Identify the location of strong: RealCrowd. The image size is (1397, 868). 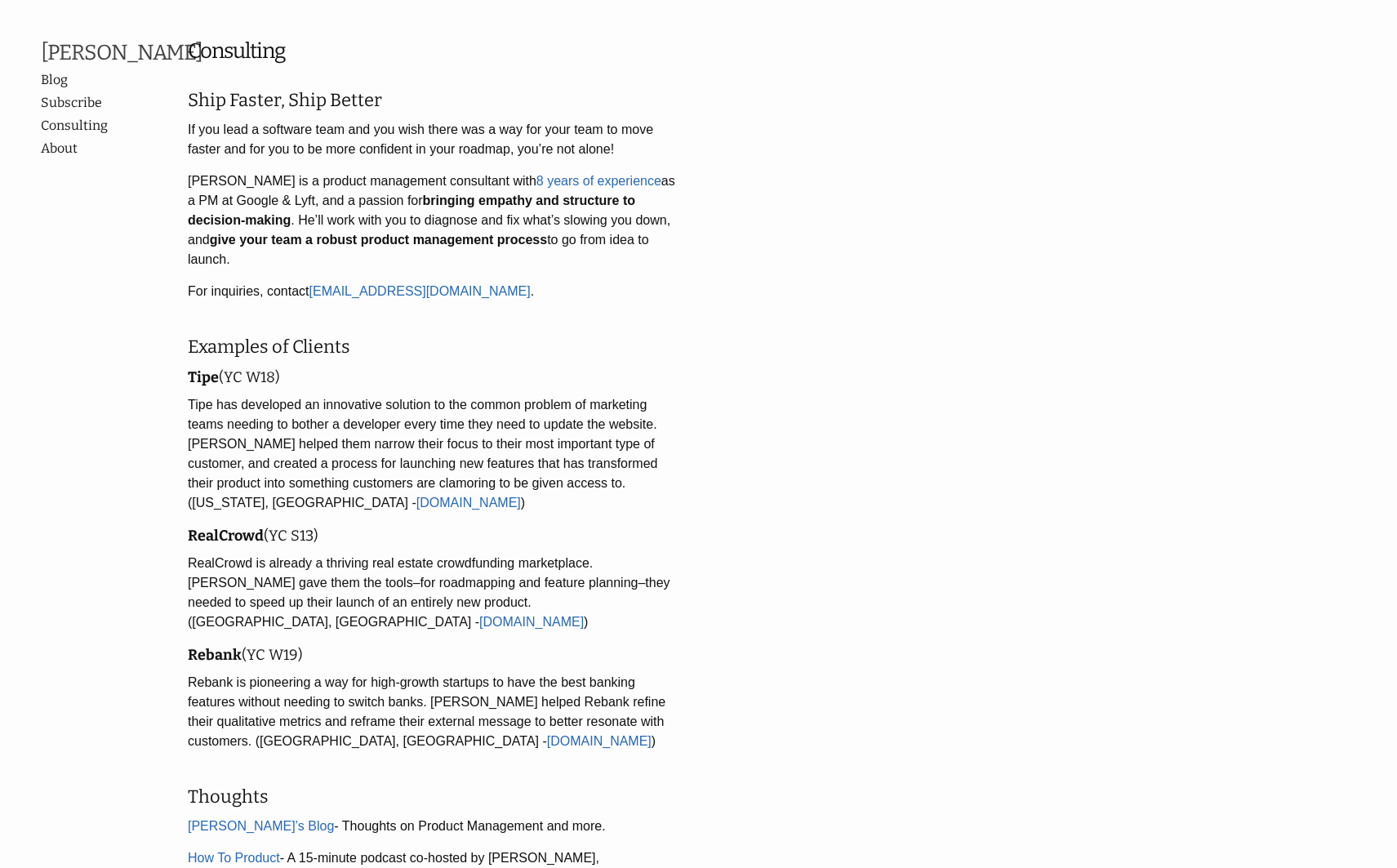
(225, 536).